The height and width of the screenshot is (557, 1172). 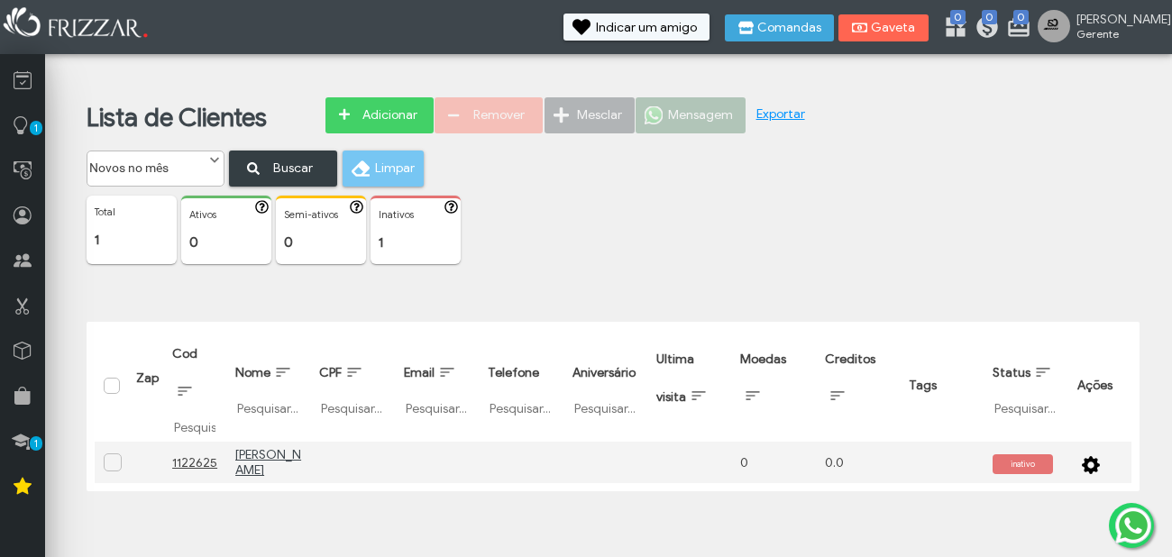 What do you see at coordinates (226, 215) in the screenshot?
I see `p: Ativos` at bounding box center [226, 215].